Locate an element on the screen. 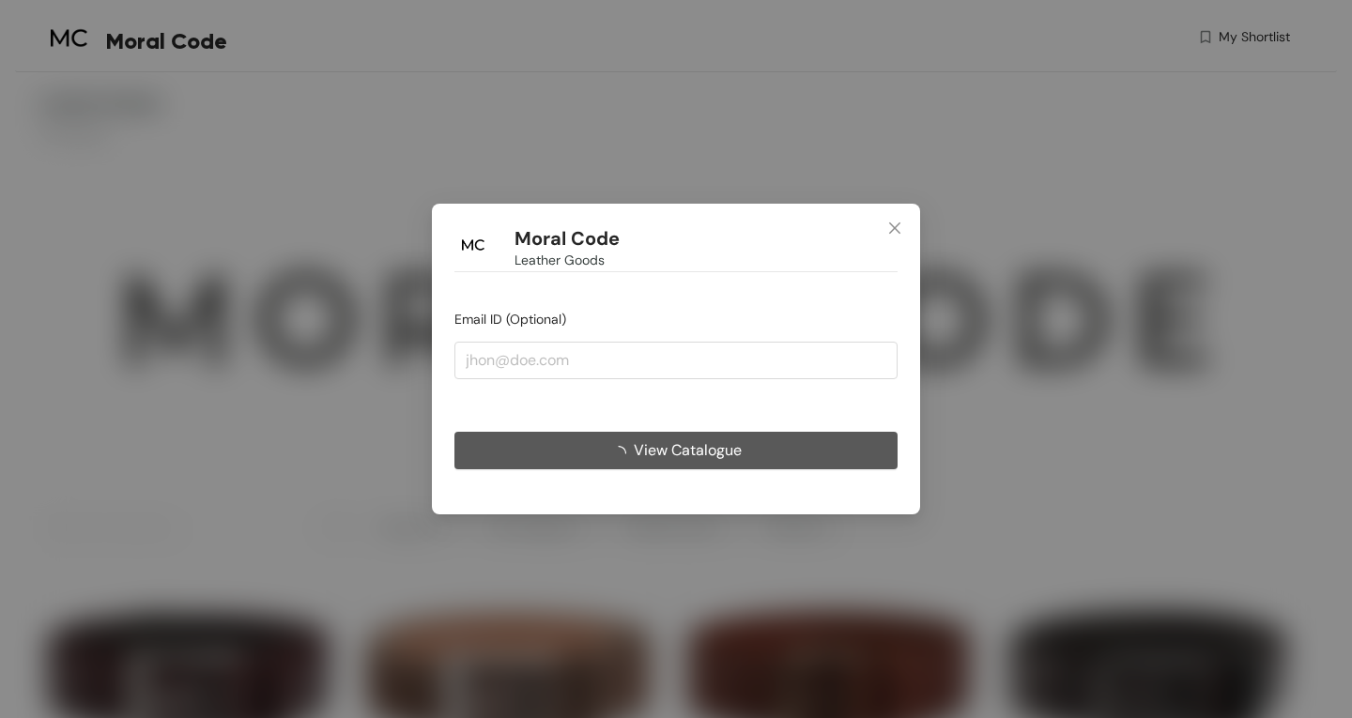 Image resolution: width=1352 pixels, height=718 pixels. span: loading is located at coordinates (622, 453).